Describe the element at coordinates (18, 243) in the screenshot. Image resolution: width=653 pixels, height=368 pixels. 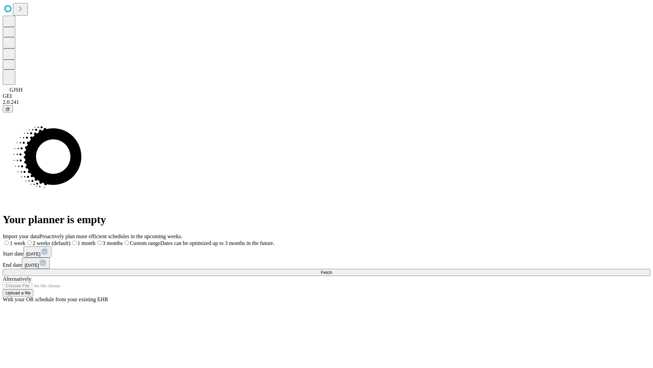
I see `span: 1 week` at that location.